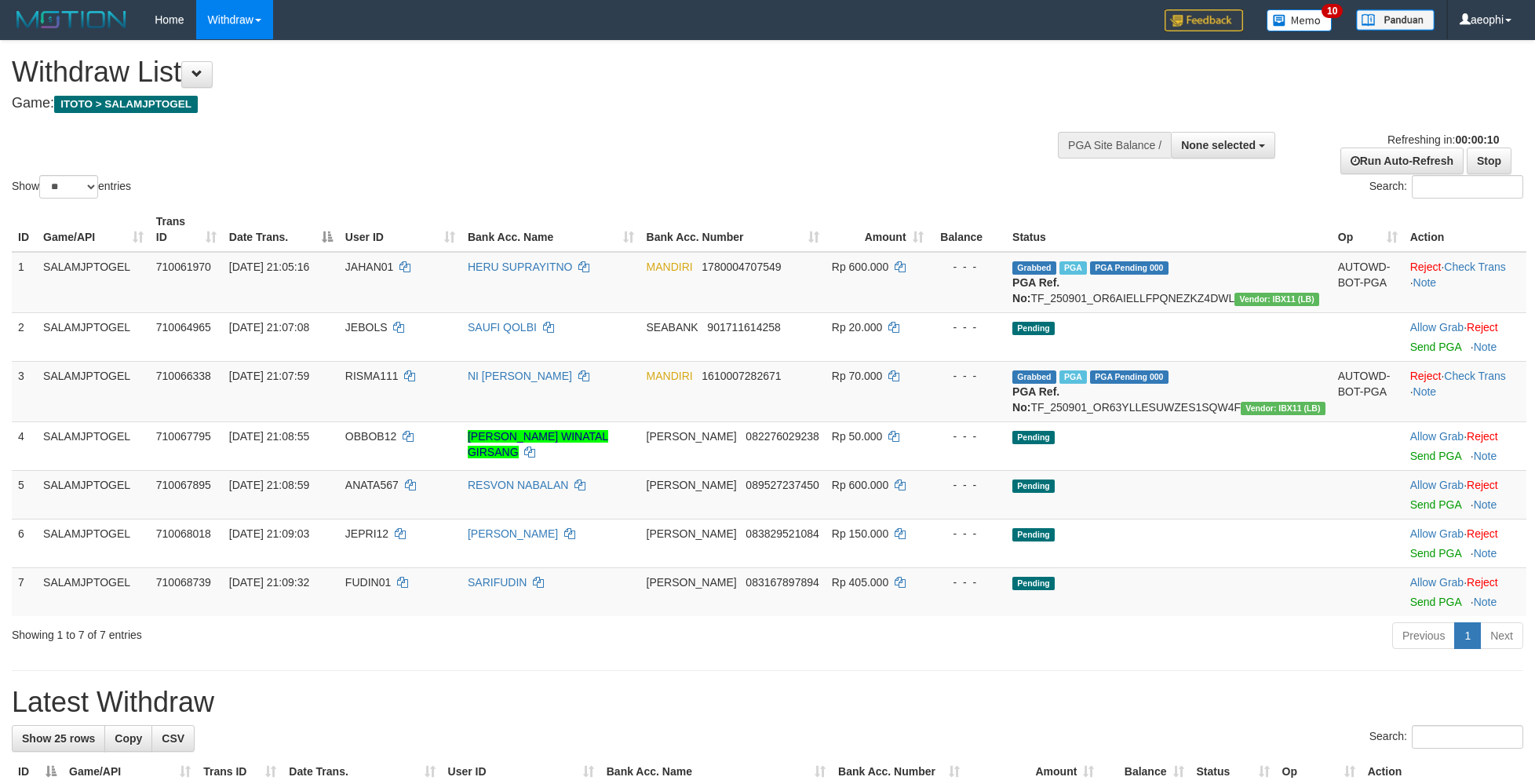 This screenshot has height=784, width=1535. What do you see at coordinates (173, 738) in the screenshot?
I see `a: CSV` at bounding box center [173, 738].